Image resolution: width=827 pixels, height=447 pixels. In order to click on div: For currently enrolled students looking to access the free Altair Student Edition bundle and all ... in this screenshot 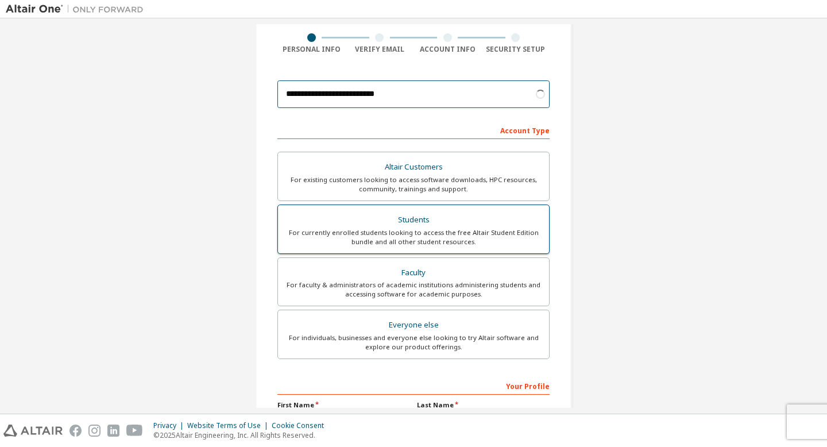, I will do `click(413, 237)`.